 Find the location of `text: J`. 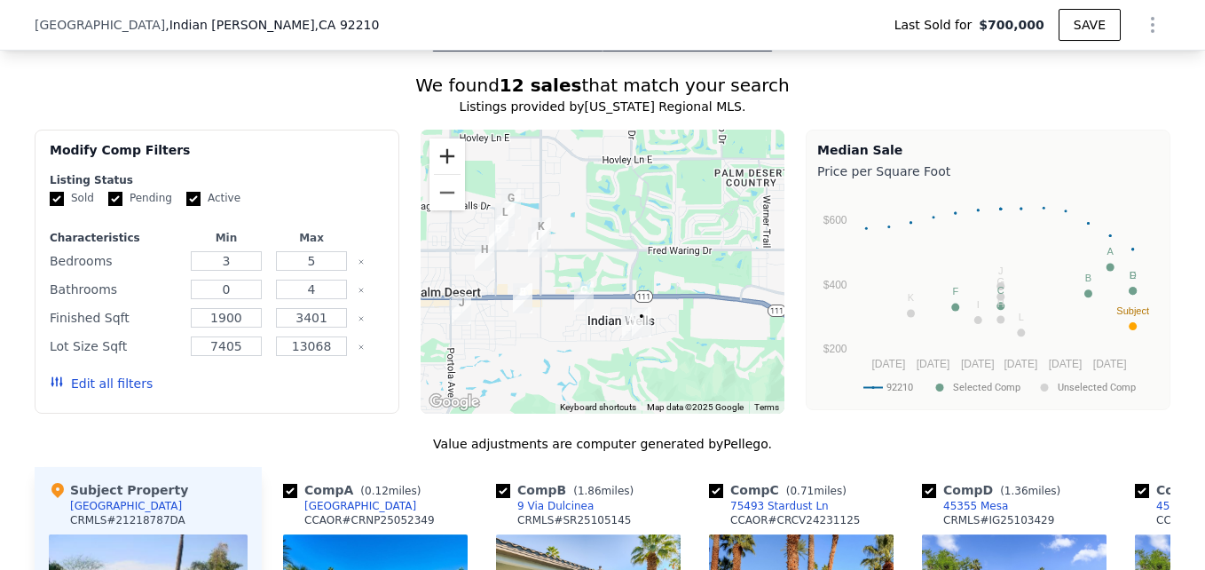

text: J is located at coordinates (1001, 271).